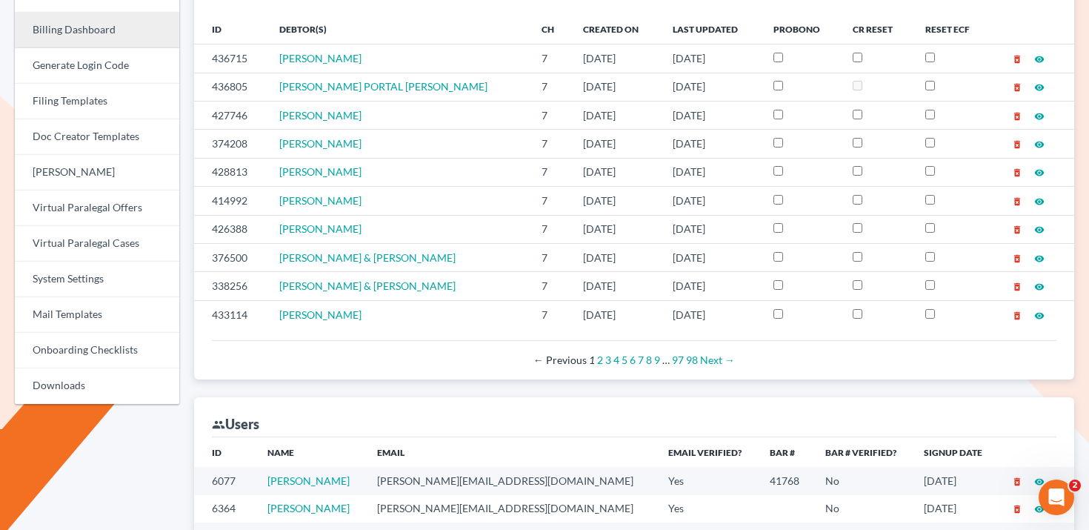 This screenshot has height=530, width=1089. What do you see at coordinates (231, 286) in the screenshot?
I see `td: 338256` at bounding box center [231, 286].